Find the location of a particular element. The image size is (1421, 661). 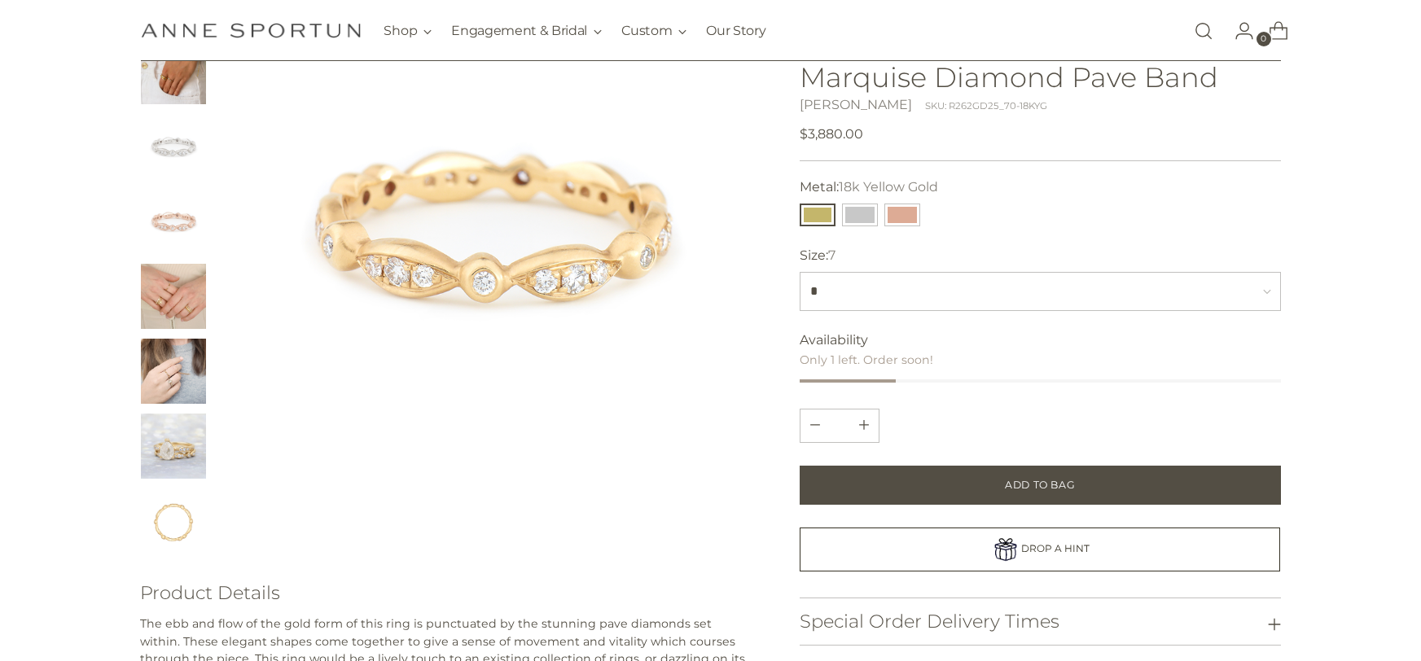

span: DROP A HINT is located at coordinates (1055, 548).